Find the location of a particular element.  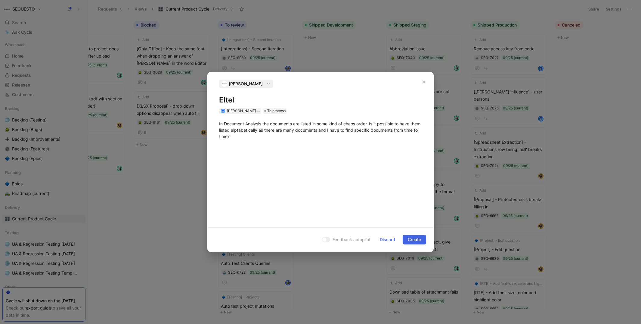

button: Create is located at coordinates (414, 239).